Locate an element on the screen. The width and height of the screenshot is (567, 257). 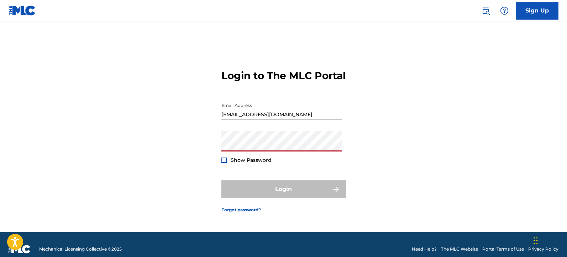
img: MLC Logo is located at coordinates (22, 10).